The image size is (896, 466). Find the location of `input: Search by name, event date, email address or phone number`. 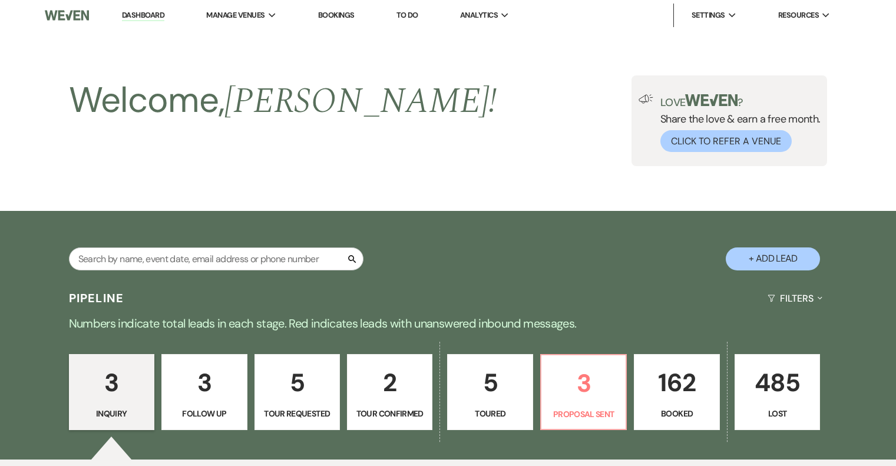

input: Search by name, event date, email address or phone number is located at coordinates (216, 259).